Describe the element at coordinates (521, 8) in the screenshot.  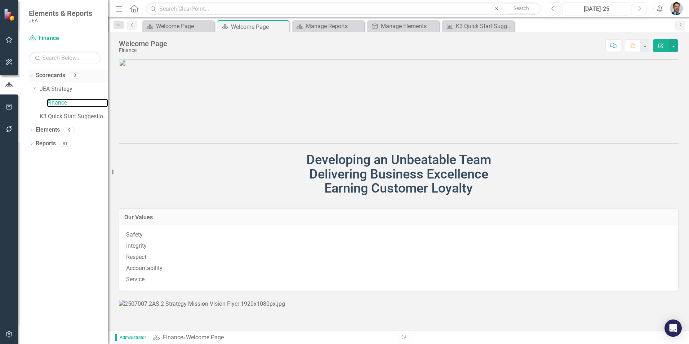
I see `span: Search` at that location.